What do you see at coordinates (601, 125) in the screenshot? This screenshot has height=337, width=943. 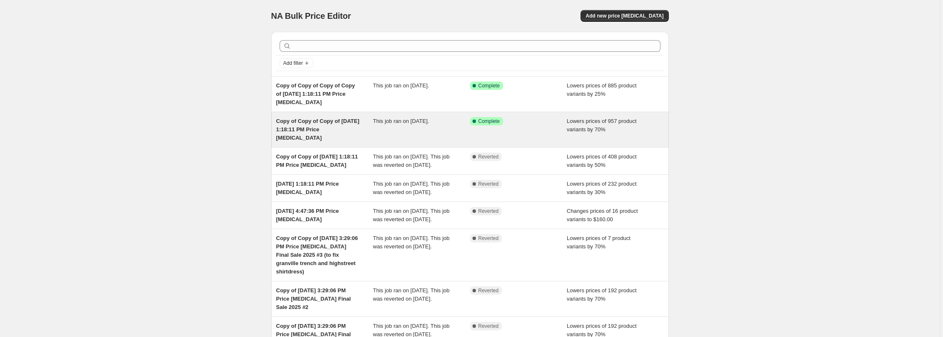 I see `span: Lowers prices of 957 product variants by 70%` at bounding box center [601, 125].